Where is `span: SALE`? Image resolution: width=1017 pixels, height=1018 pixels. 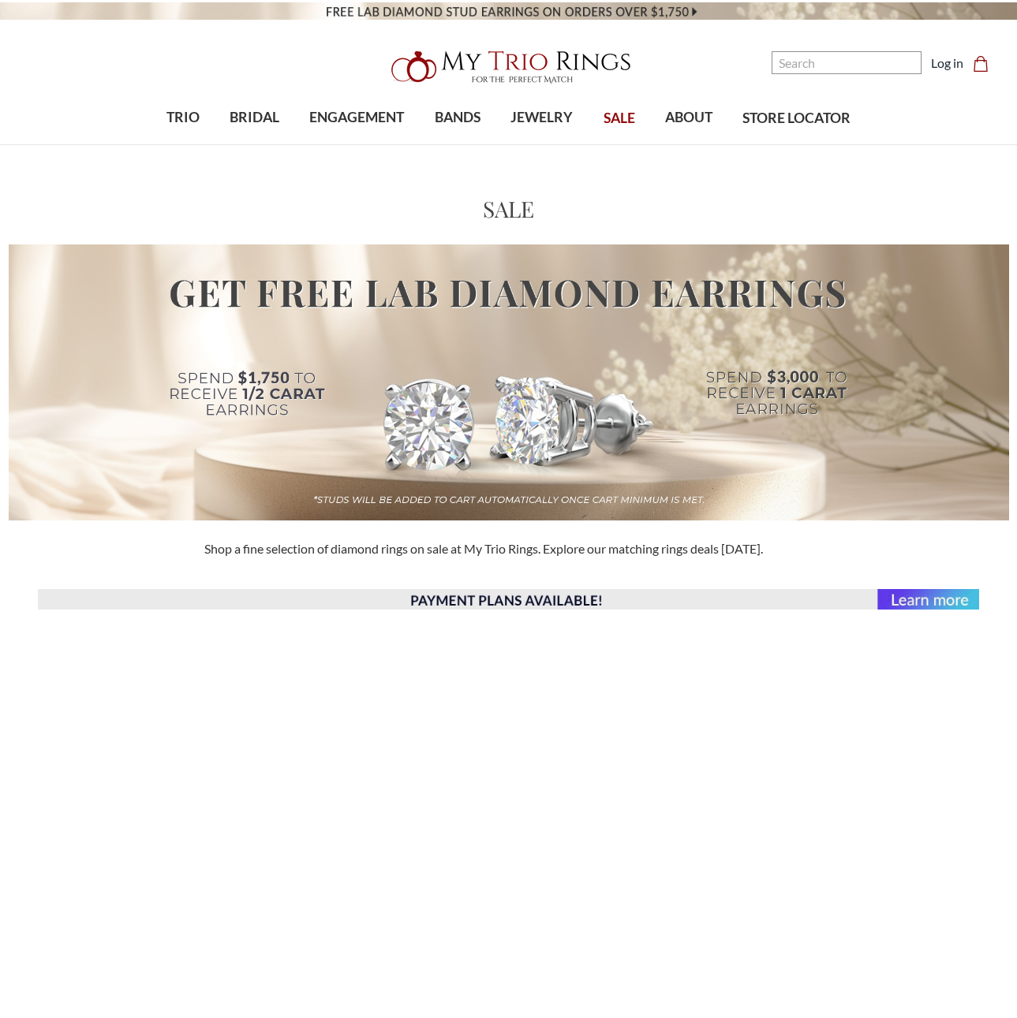
span: SALE is located at coordinates (619, 118).